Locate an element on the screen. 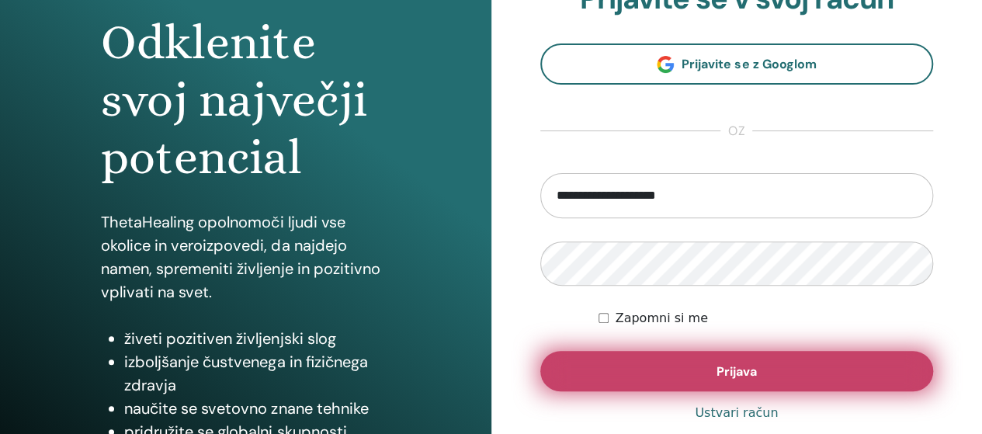  font: Zapomni si me is located at coordinates (661, 318).